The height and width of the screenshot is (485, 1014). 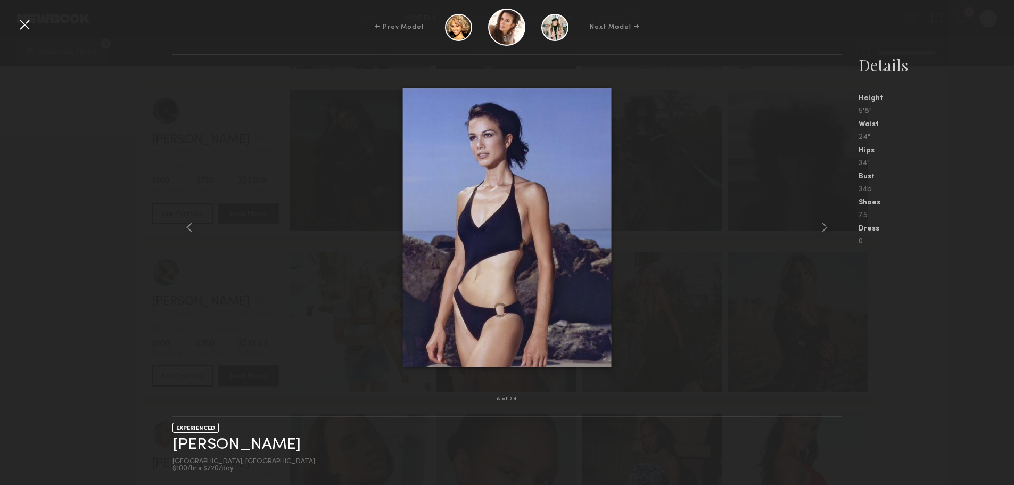 What do you see at coordinates (244, 468) in the screenshot?
I see `div: $100/hr • $720/day` at bounding box center [244, 468].